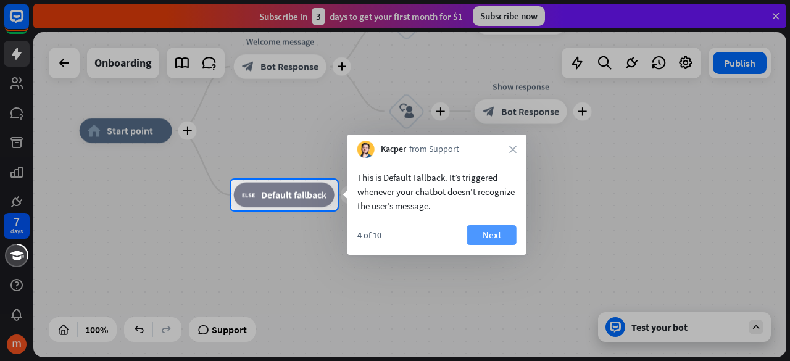 The width and height of the screenshot is (790, 361). Describe the element at coordinates (434, 149) in the screenshot. I see `span: from Support` at that location.